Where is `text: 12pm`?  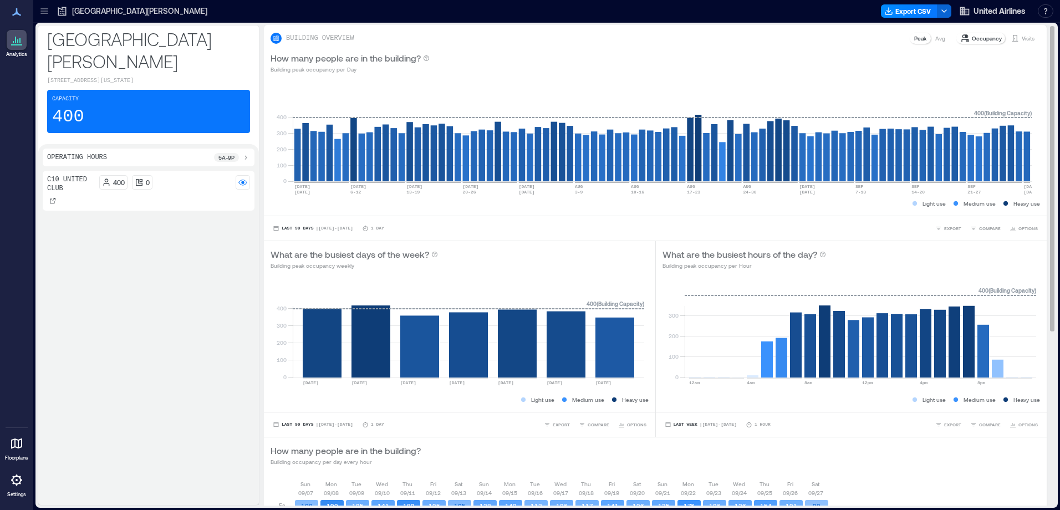
text: 12pm is located at coordinates (867, 383).